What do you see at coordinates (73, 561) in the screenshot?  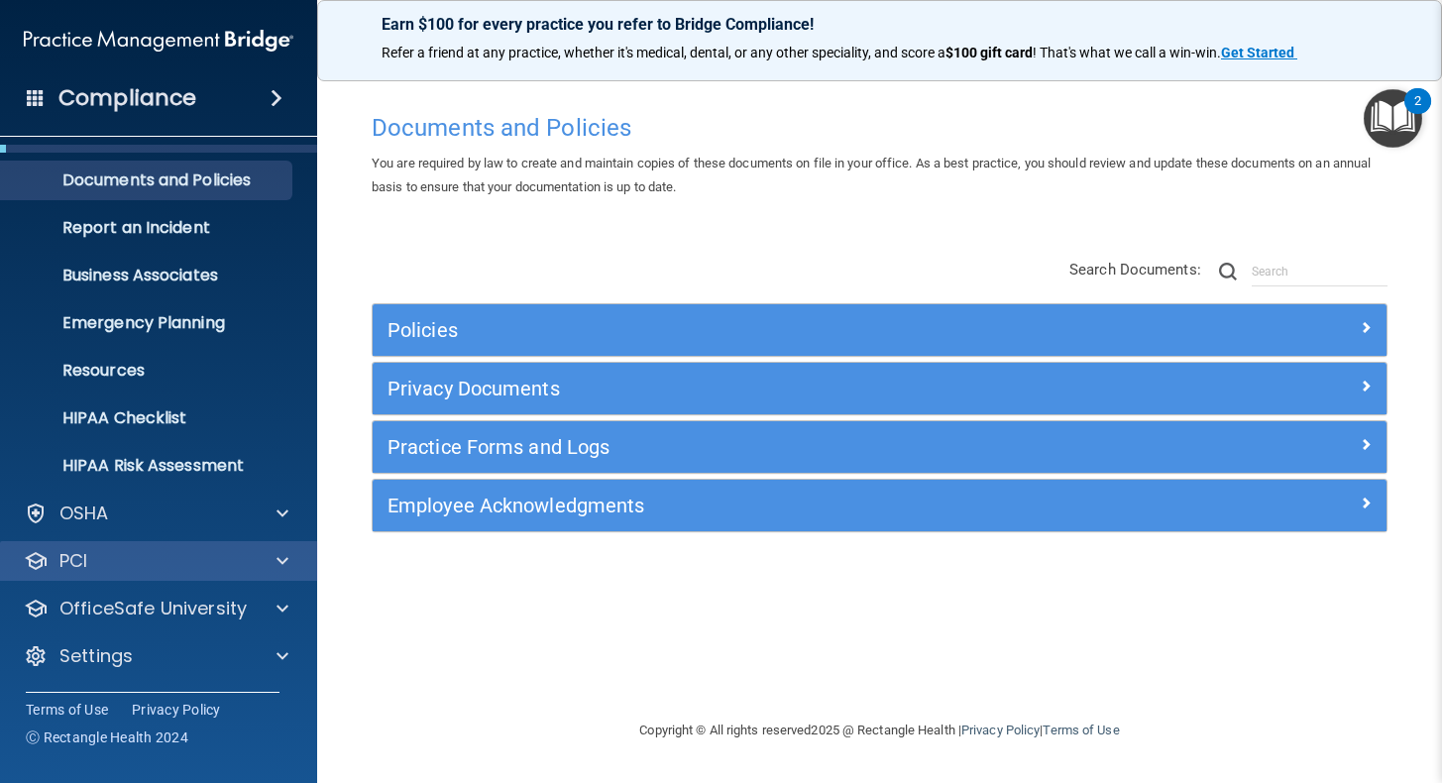 I see `p: PCI` at bounding box center [73, 561].